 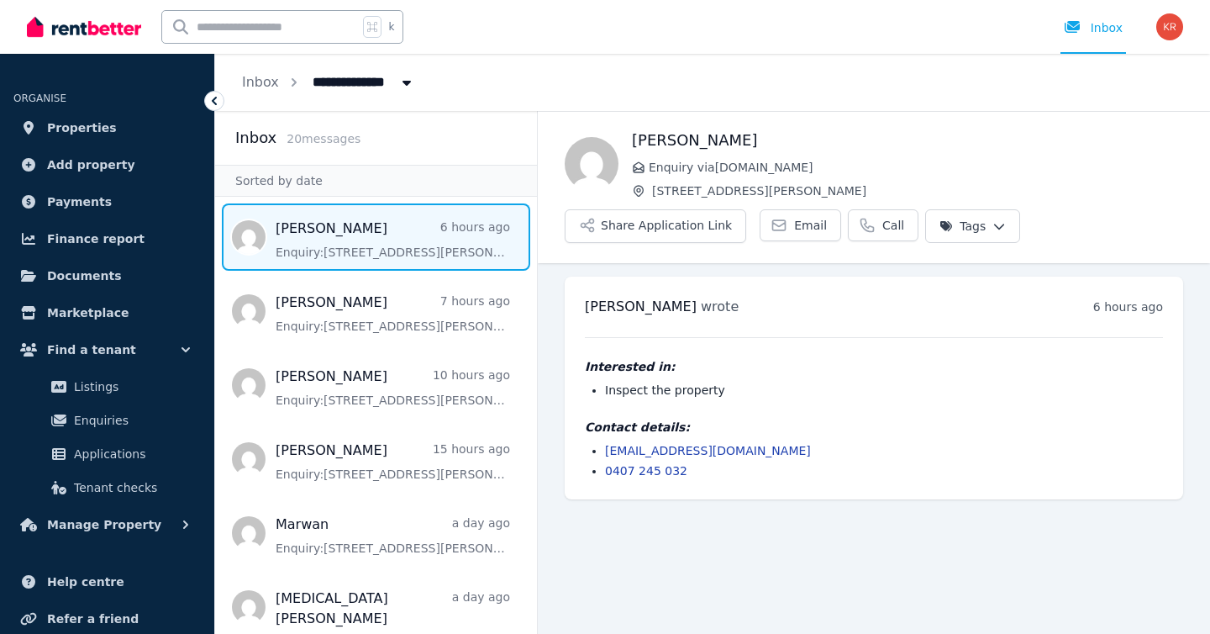 I want to click on span: Enquiries, so click(x=130, y=420).